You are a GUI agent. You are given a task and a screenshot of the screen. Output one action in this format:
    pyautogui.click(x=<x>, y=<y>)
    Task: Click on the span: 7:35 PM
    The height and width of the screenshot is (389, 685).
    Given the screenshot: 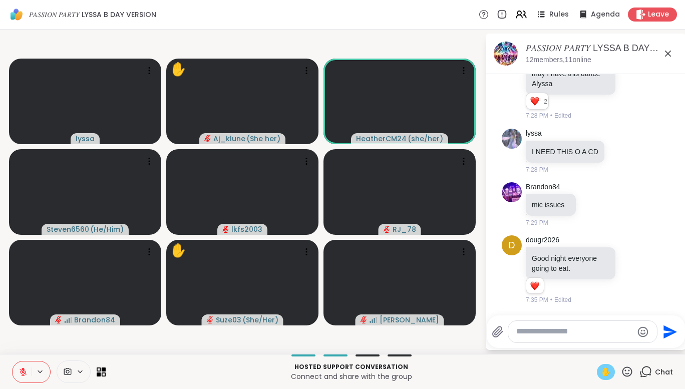 What is the action you would take?
    pyautogui.click(x=536, y=300)
    